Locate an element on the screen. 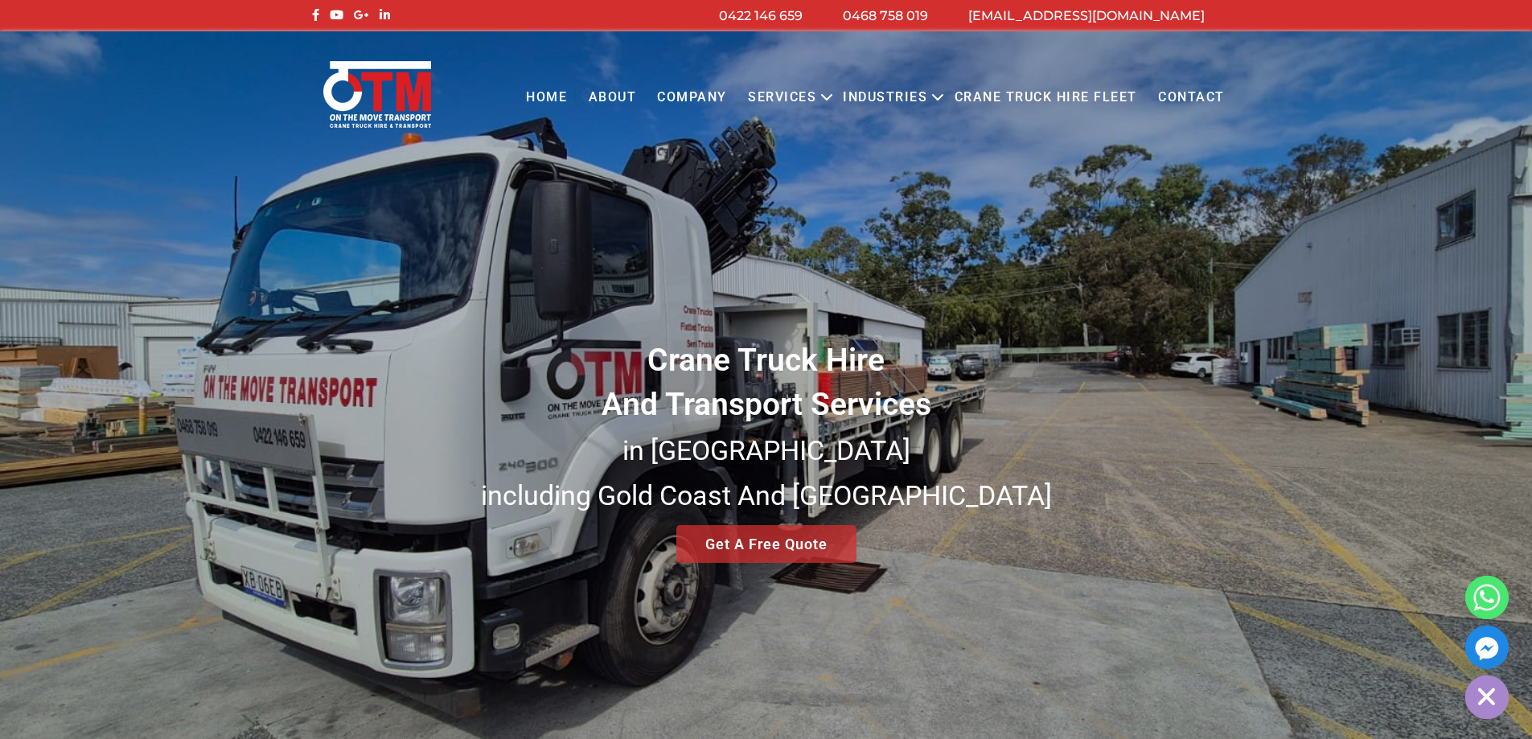 The image size is (1532, 739). a: 0468 758 019 is located at coordinates (885, 15).